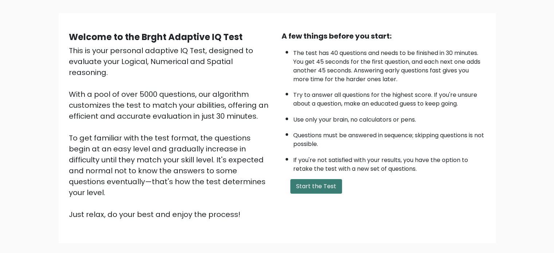 This screenshot has height=253, width=554. Describe the element at coordinates (156, 37) in the screenshot. I see `b: Welcome to the Brght Adaptive IQ Test` at that location.